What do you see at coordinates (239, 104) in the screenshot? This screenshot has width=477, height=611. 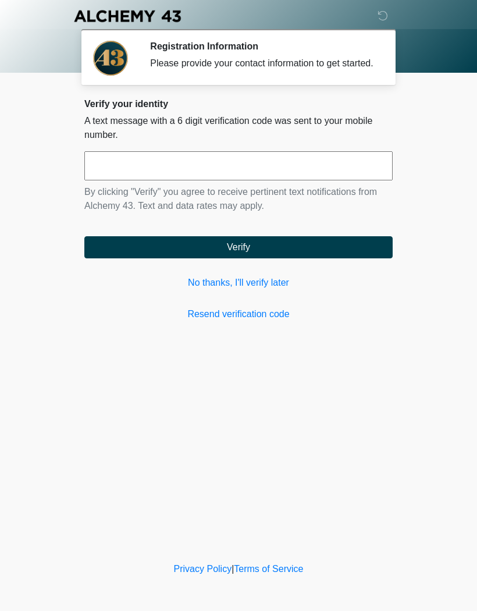 I see `h2: Verify your identity` at bounding box center [239, 104].